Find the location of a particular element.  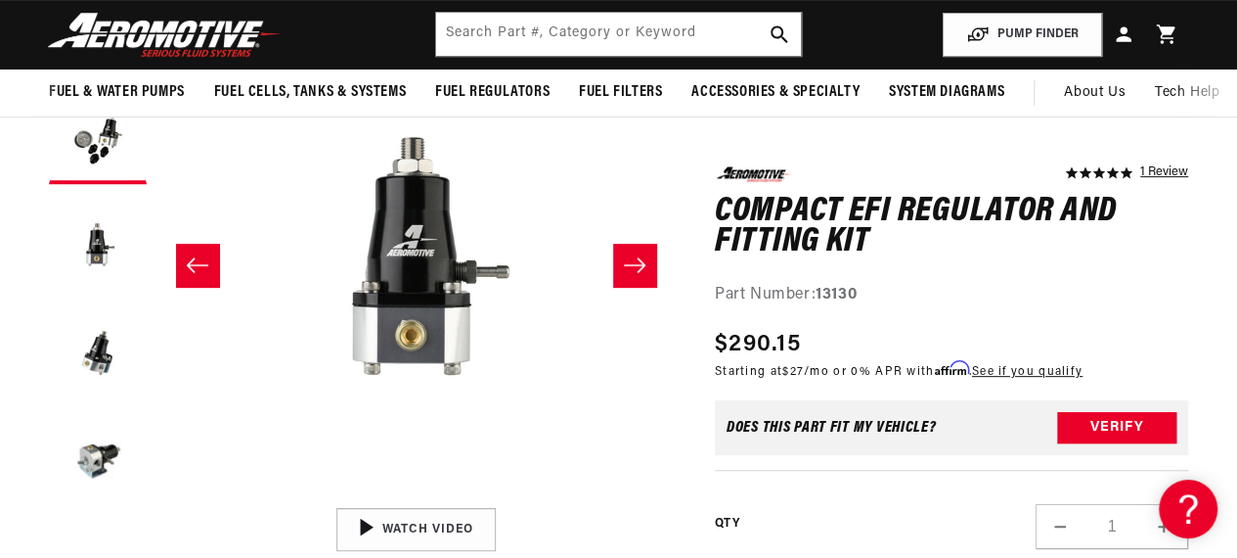

summary: Fuel Filters is located at coordinates (620, 92).